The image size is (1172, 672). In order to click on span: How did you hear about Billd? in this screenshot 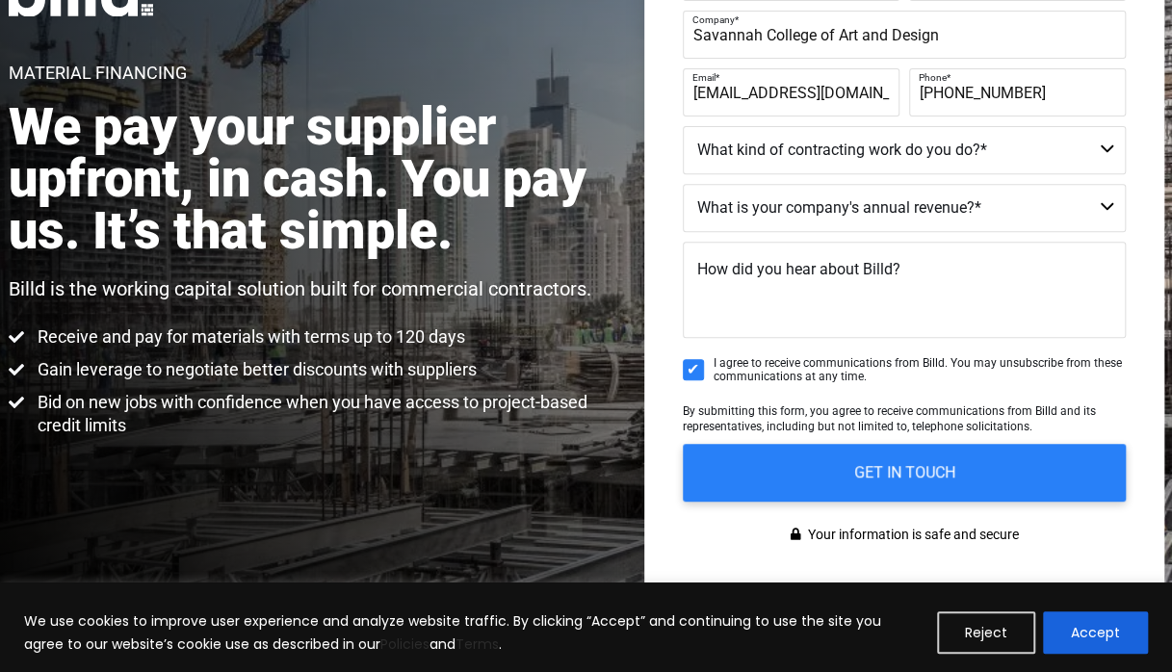, I will do `click(798, 269)`.